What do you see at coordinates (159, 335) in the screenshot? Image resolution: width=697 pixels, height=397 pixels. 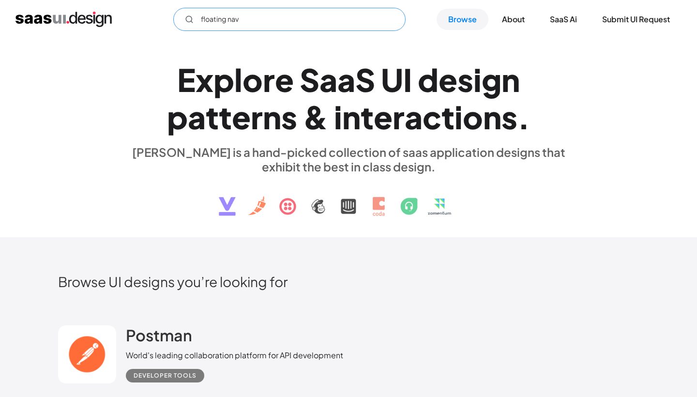 I see `h2: Postman` at bounding box center [159, 335].